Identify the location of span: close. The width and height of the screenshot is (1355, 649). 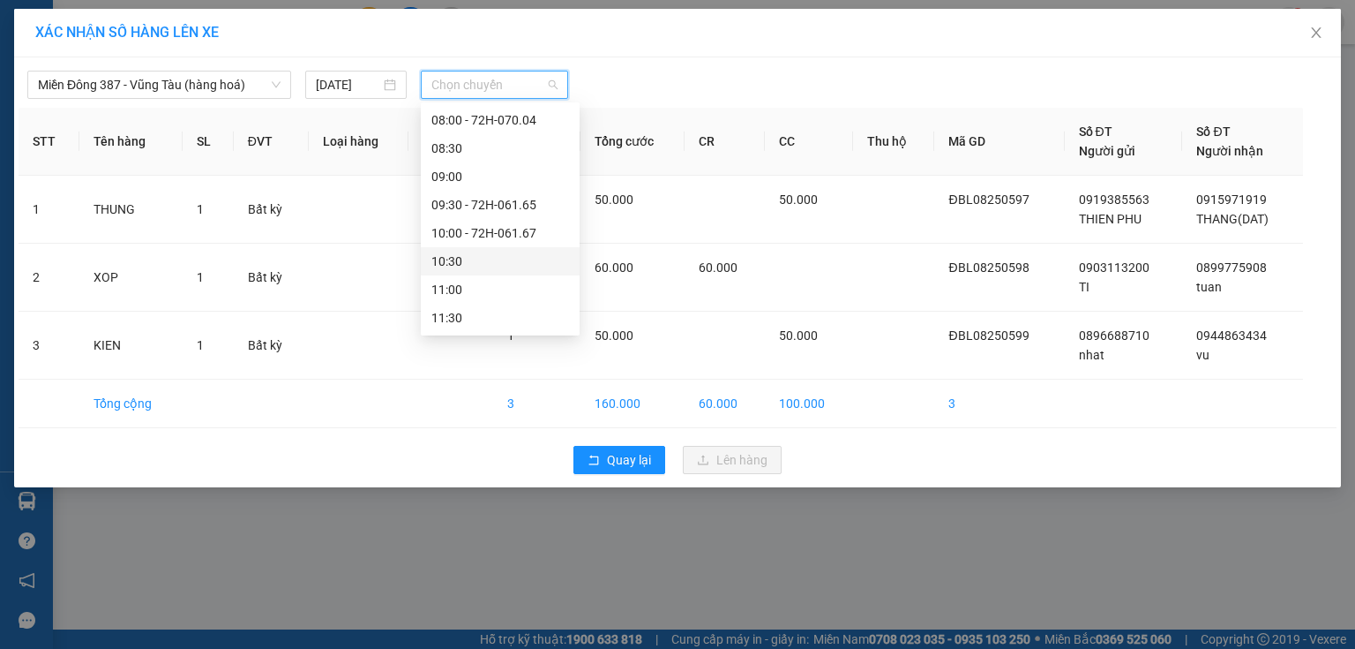
(1317, 33).